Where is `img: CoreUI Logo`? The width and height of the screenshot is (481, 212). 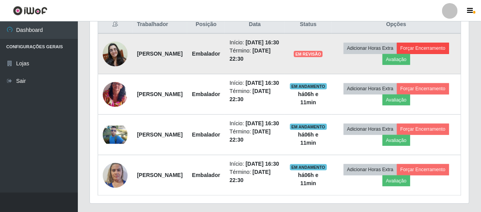 img: CoreUI Logo is located at coordinates (30, 11).